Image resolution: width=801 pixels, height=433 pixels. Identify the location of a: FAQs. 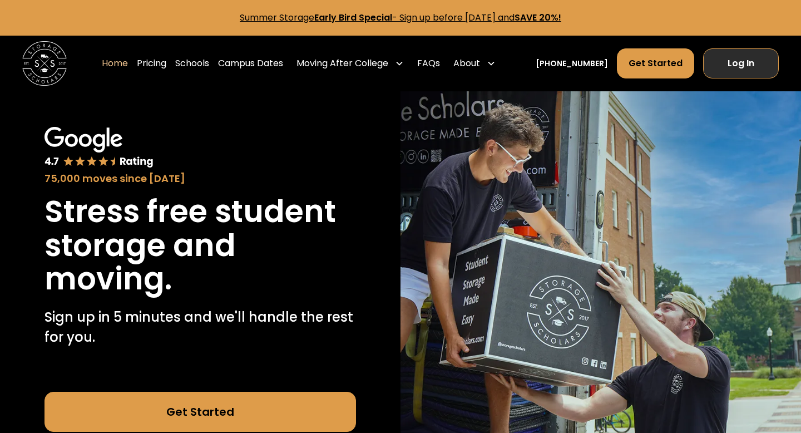
(428, 63).